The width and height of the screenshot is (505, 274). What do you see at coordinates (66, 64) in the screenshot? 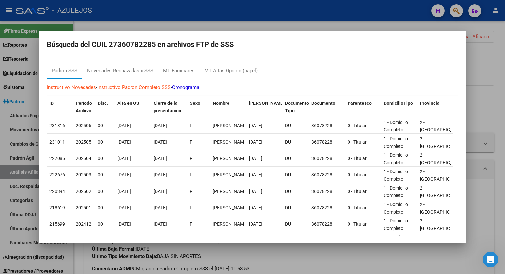
I see `p: Necesitás ayuda?` at bounding box center [66, 64].